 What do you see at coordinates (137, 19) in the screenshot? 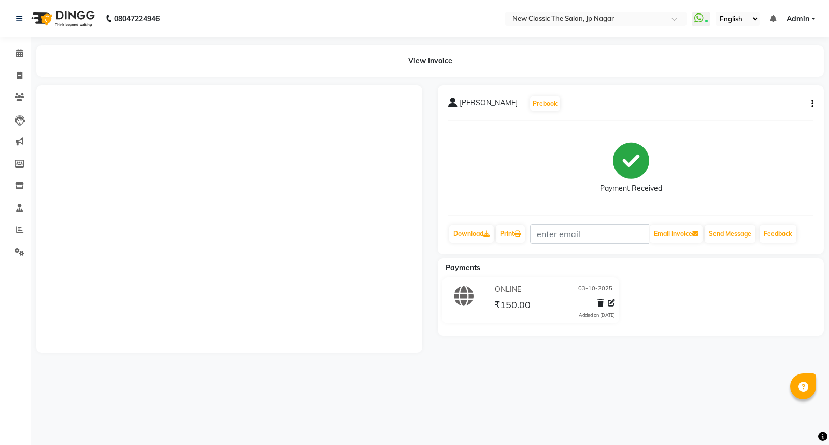
I see `b: 08047224946` at bounding box center [137, 19].